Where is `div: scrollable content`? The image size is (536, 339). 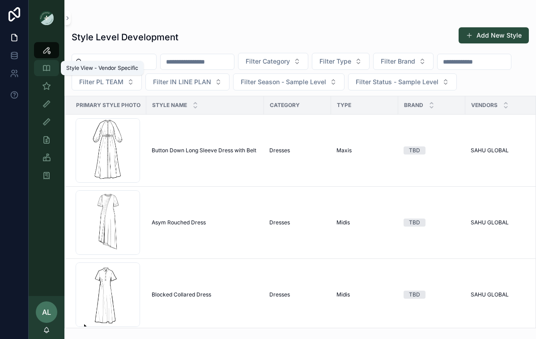
div: scrollable content is located at coordinates (47, 115).